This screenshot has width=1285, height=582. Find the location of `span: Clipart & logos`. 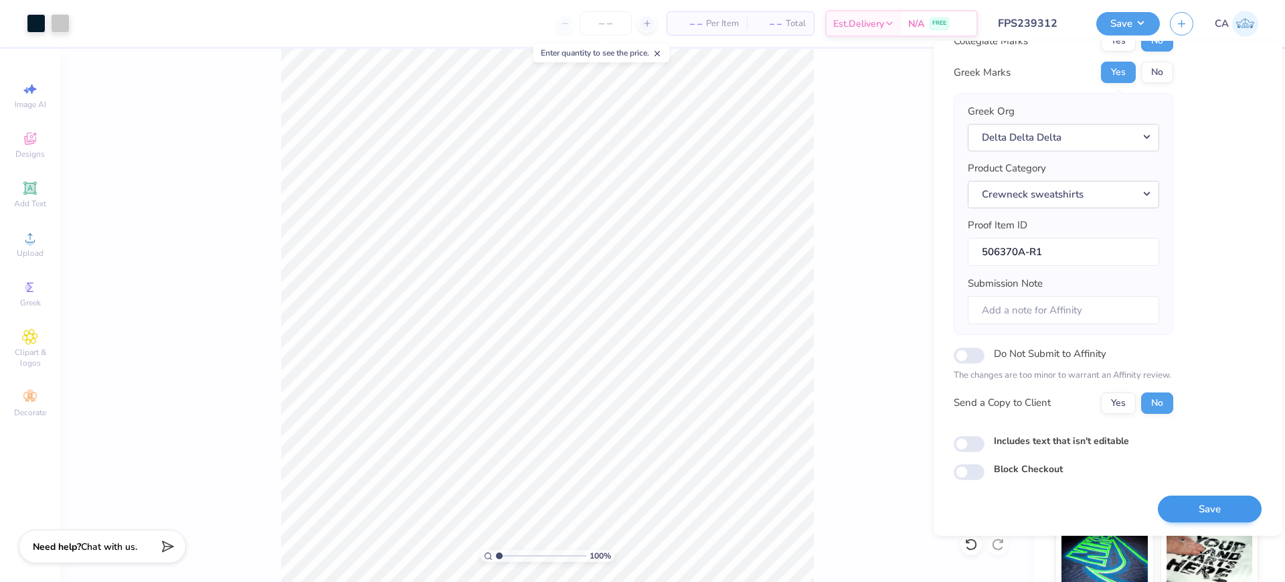

span: Clipart & logos is located at coordinates (30, 357).